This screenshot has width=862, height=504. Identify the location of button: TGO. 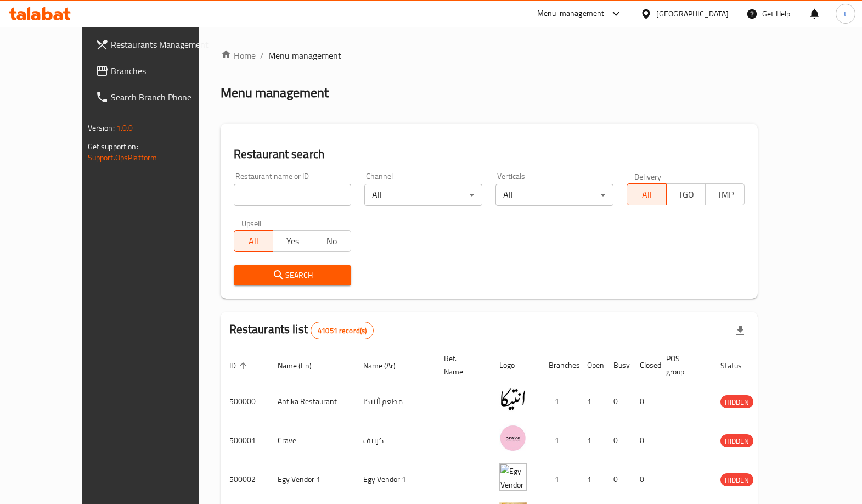
(686, 194).